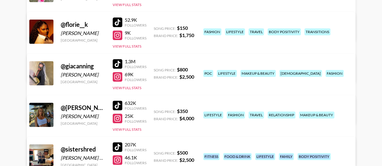 This screenshot has width=382, height=166. Describe the element at coordinates (83, 149) in the screenshot. I see `div: @ sistershred` at that location.